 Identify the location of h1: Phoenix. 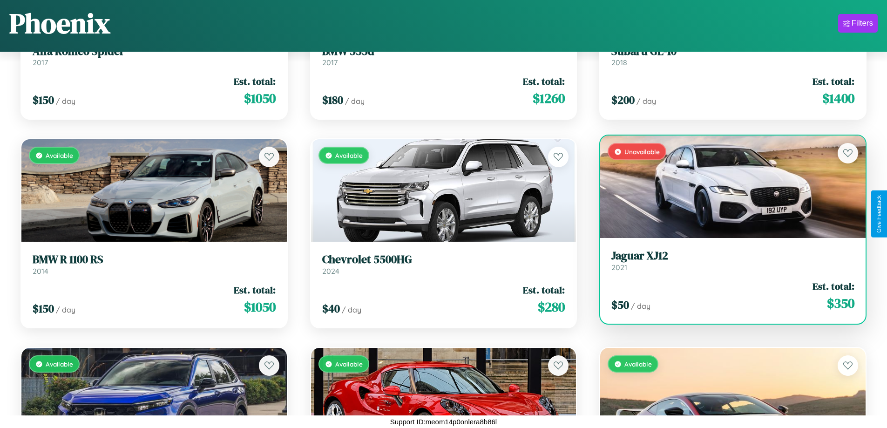
(60, 23).